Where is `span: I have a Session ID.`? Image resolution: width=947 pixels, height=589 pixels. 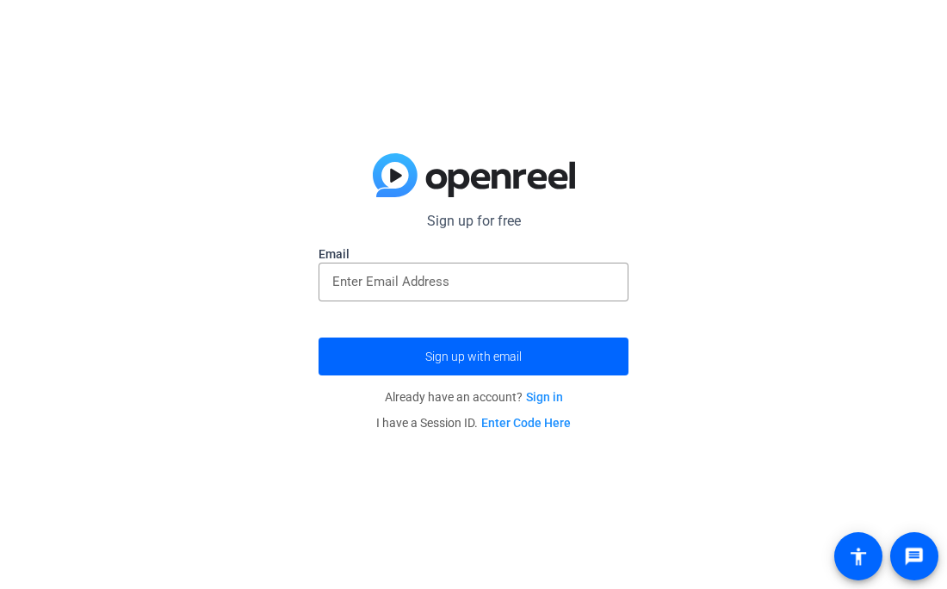 span: I have a Session ID. is located at coordinates (473, 423).